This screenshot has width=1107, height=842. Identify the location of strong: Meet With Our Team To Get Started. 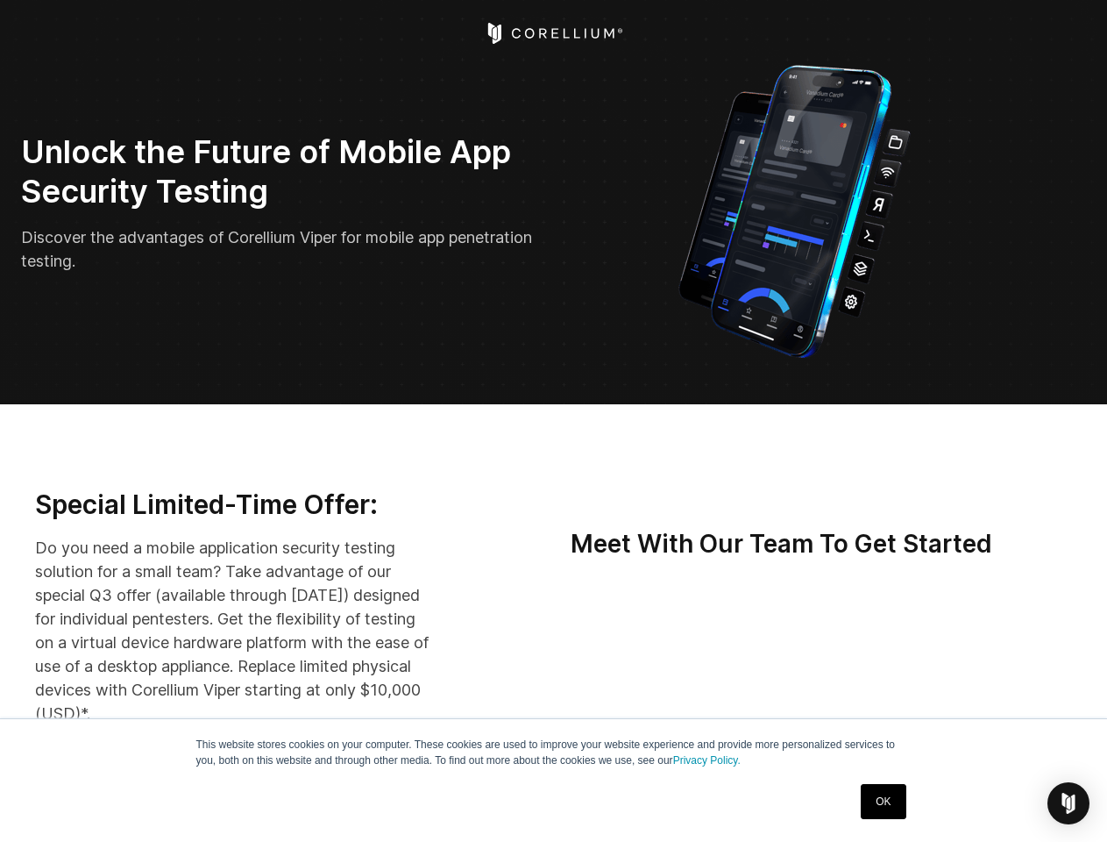
(781, 544).